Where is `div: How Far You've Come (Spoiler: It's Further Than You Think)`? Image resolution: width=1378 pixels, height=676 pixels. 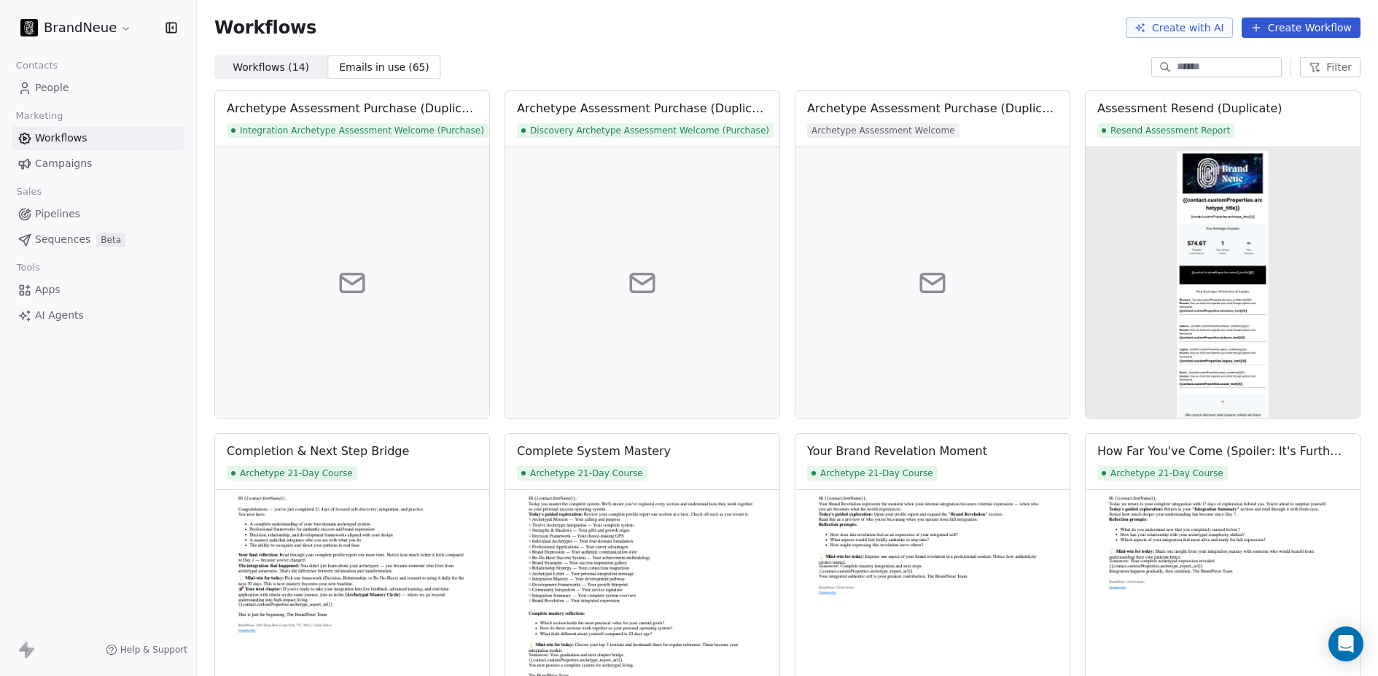
div: How Far You've Come (Spoiler: It's Further Than You Think) is located at coordinates (1222, 451).